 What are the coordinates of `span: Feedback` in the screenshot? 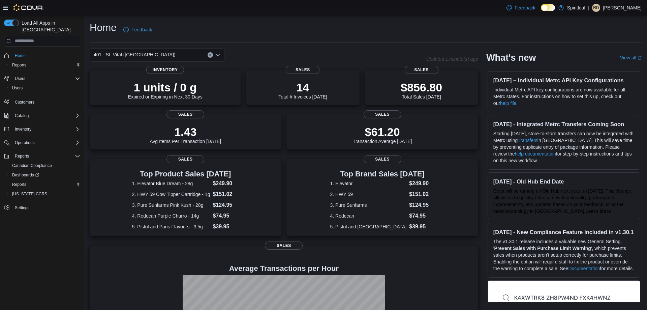 It's located at (524, 8).